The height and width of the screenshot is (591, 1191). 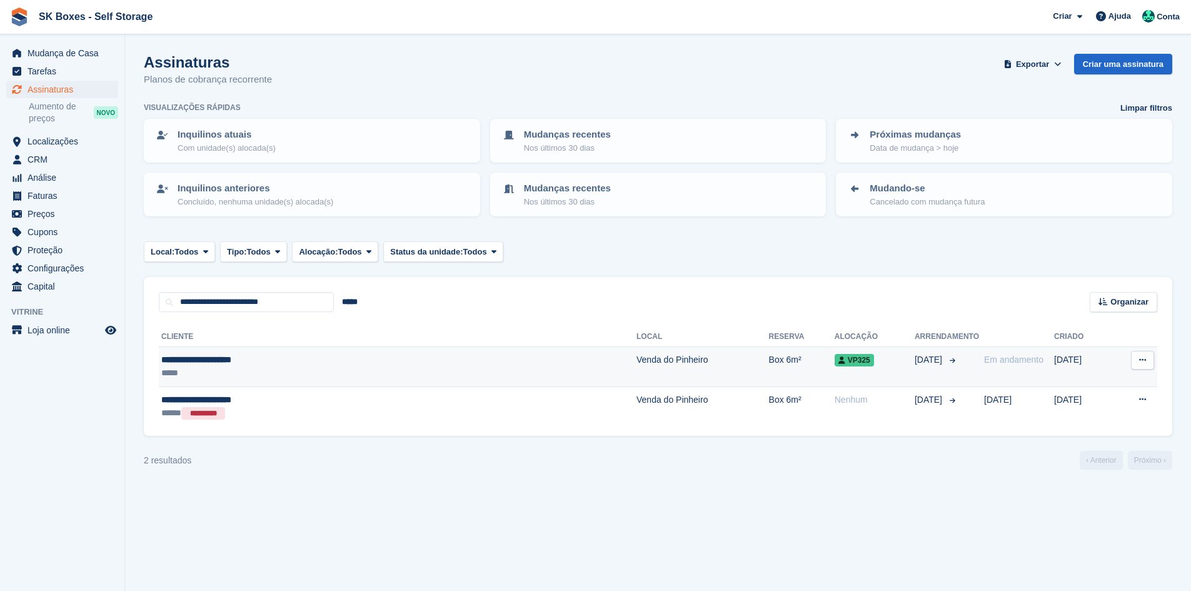 I want to click on h6: Visualizações rápidas, so click(x=192, y=108).